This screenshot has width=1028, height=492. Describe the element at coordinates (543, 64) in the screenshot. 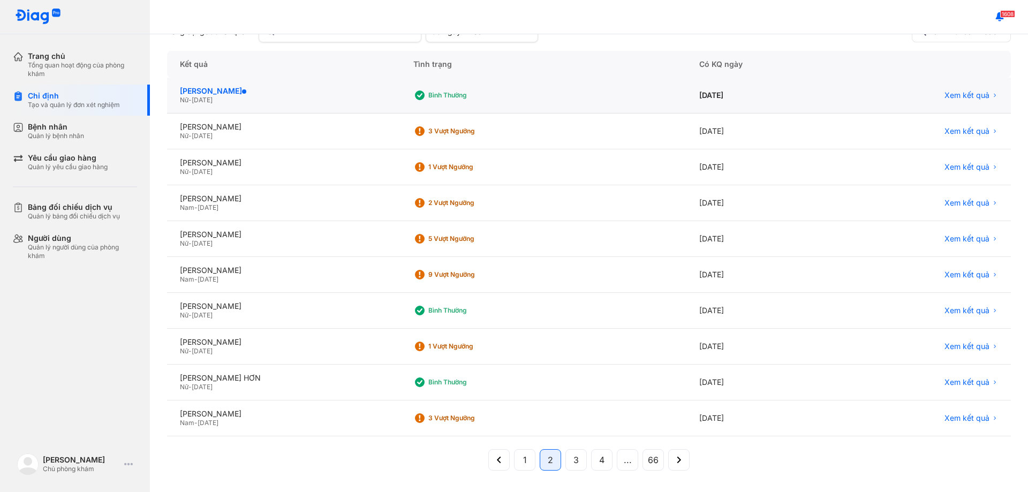

I see `div: Tình trạng` at that location.